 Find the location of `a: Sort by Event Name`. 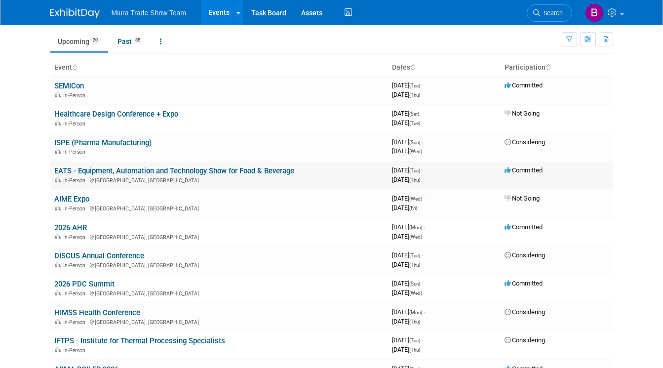

a: Sort by Event Name is located at coordinates (75, 67).